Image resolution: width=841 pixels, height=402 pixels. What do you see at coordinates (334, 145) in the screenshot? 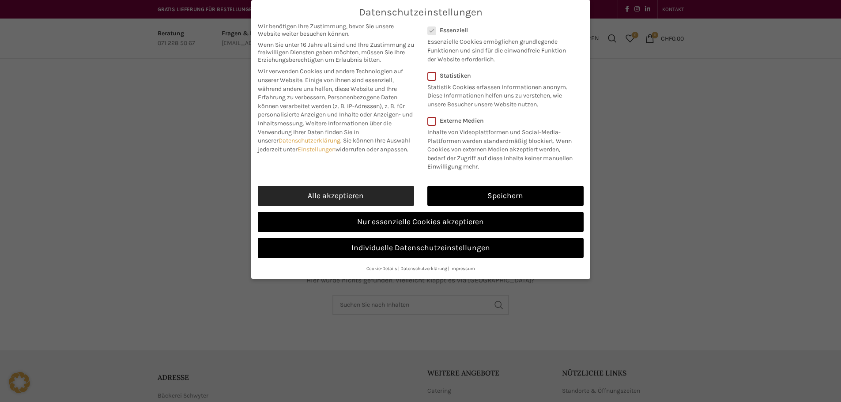
I see `span: Sie können Ihre Auswahl jederzeit unter widerrufen oder anpassen.` at bounding box center [334, 145].